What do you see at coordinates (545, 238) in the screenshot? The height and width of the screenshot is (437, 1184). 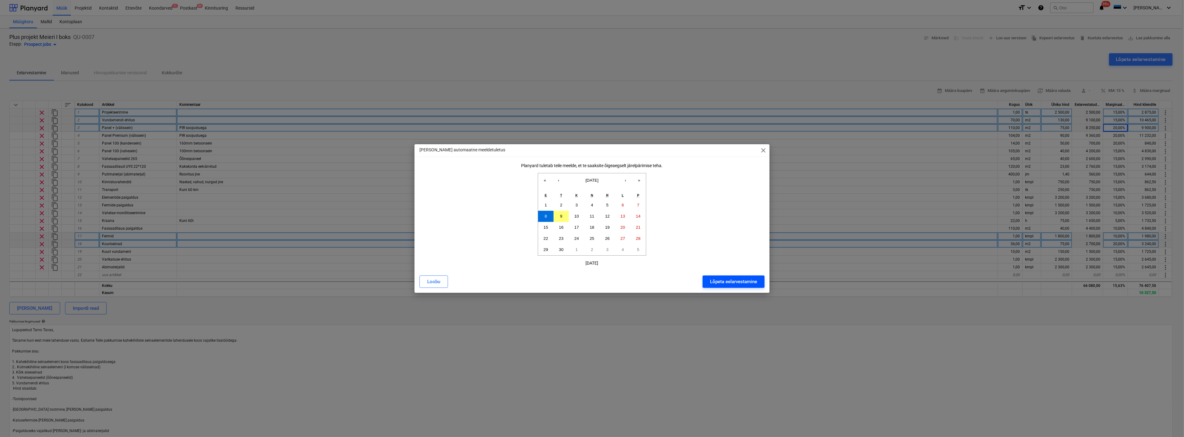 I see `abbr: 22. september 2025` at bounding box center [545, 238].